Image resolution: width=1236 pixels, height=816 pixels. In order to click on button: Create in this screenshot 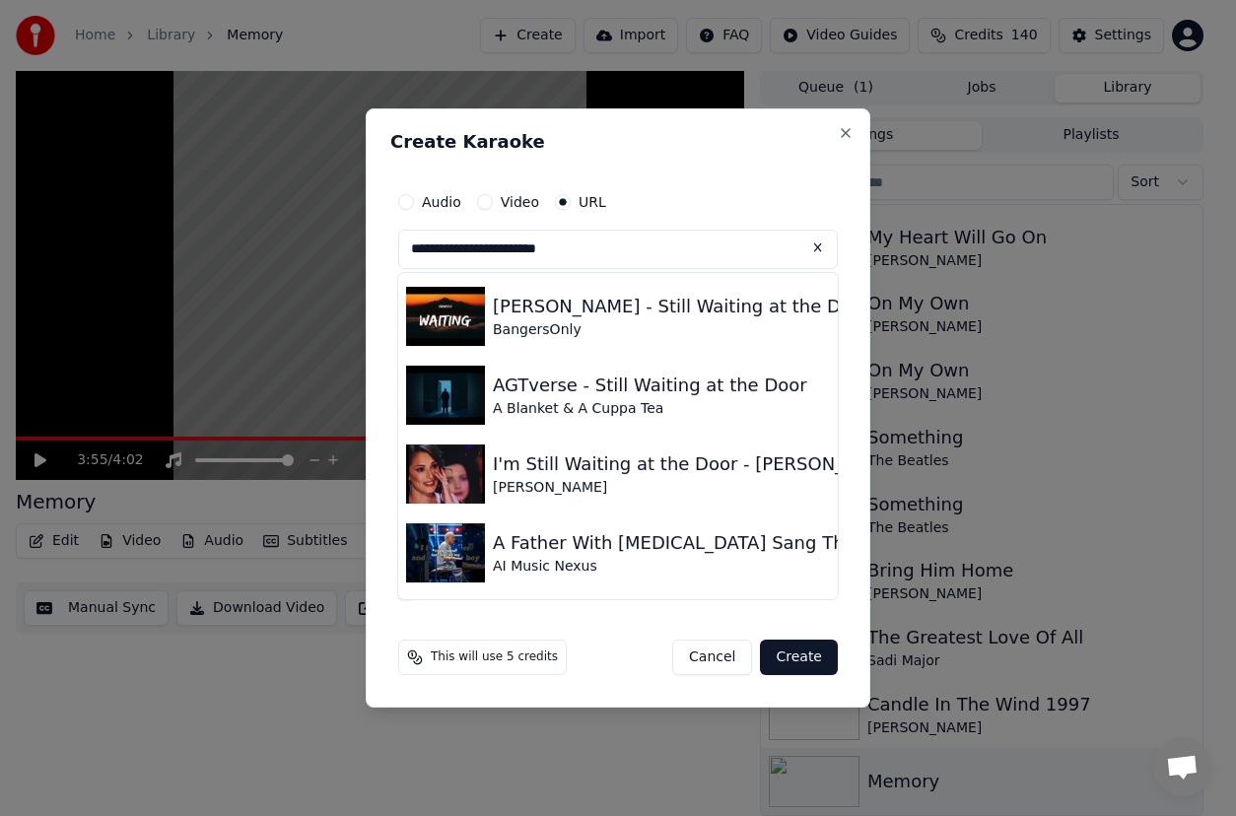, I will do `click(798, 657)`.